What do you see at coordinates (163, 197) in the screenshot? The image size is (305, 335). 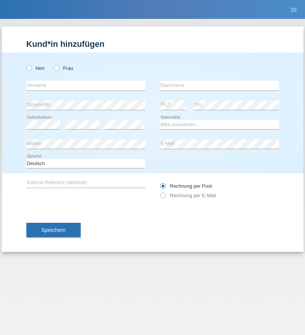 I see `input: Rechnung per E-Mail` at bounding box center [163, 197].